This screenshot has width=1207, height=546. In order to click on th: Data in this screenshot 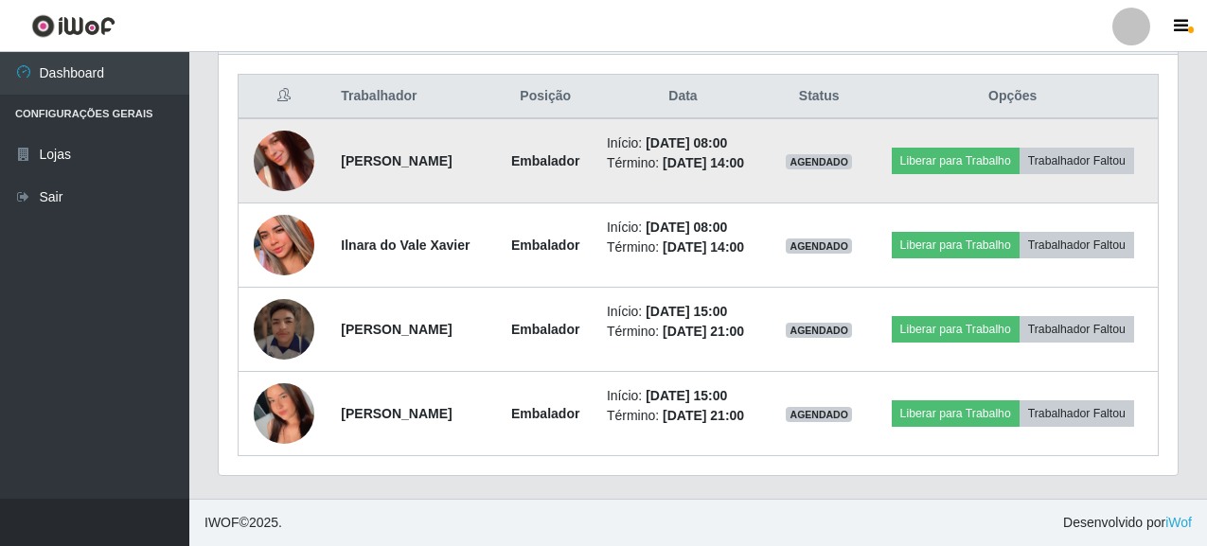, I will do `click(682, 97)`.